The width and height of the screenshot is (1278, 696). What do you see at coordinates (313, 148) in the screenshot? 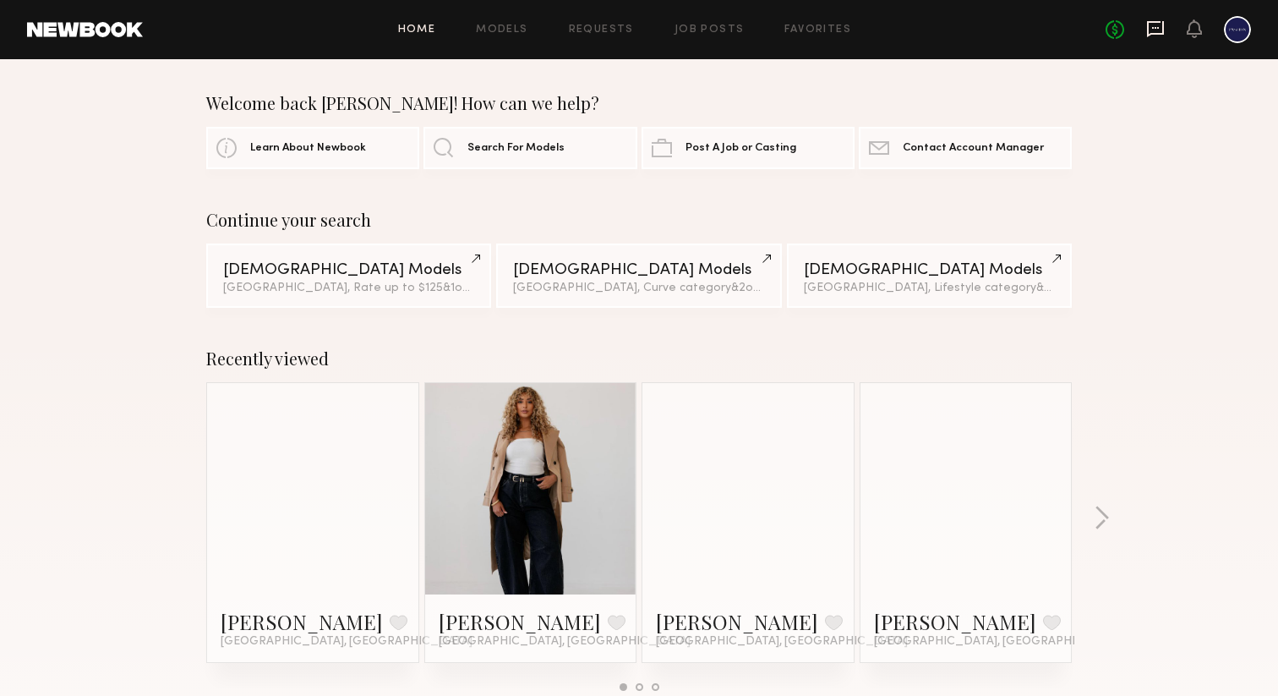
I see `a: Learn About Newbook` at bounding box center [313, 148].